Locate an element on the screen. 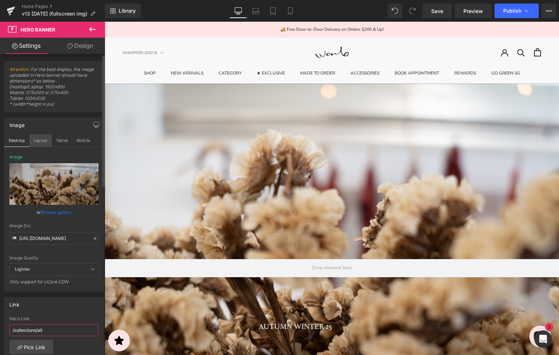  a: Made To OrderMade To Order is located at coordinates (213, 51).